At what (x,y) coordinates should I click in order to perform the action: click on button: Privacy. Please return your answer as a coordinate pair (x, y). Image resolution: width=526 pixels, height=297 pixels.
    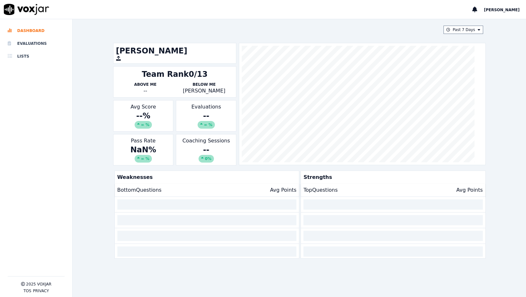
    Looking at the image, I should click on (41, 291).